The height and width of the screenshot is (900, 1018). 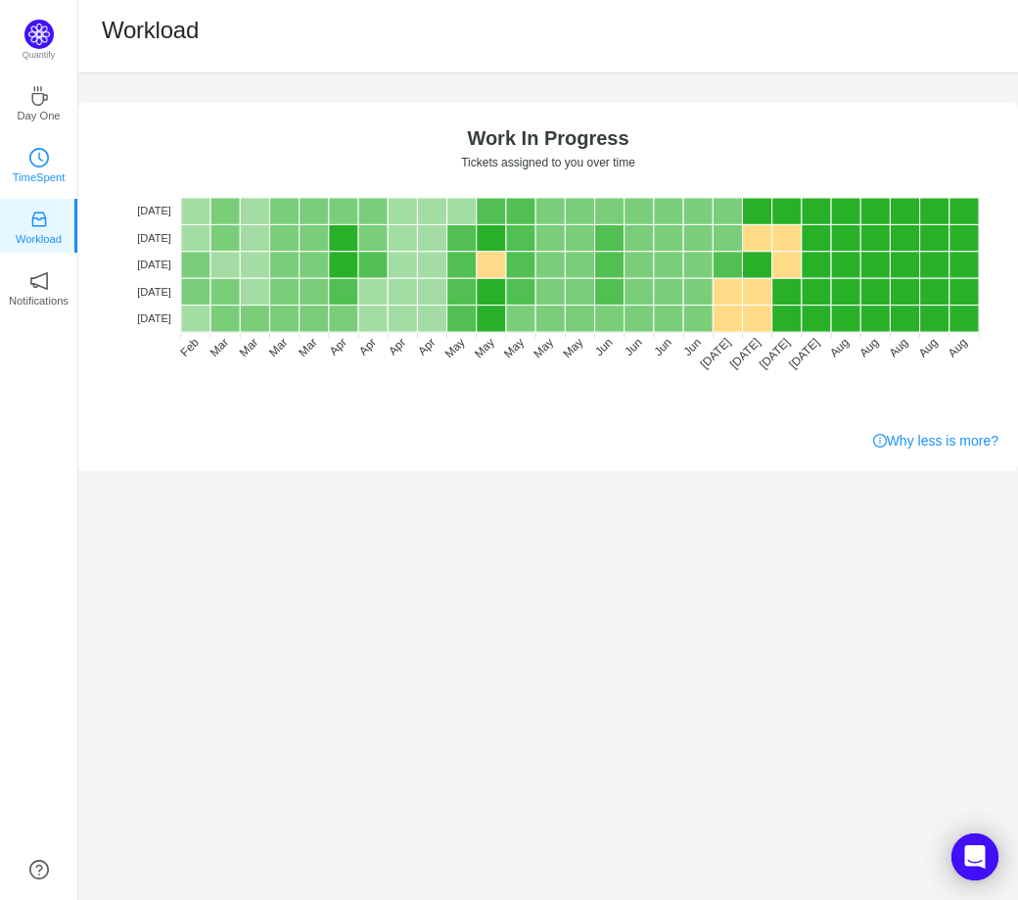 I want to click on p: Workload, so click(x=38, y=239).